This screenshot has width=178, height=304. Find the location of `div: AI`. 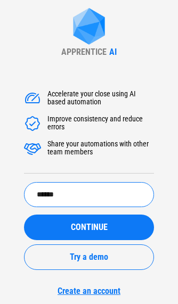

div: AI is located at coordinates (113, 52).